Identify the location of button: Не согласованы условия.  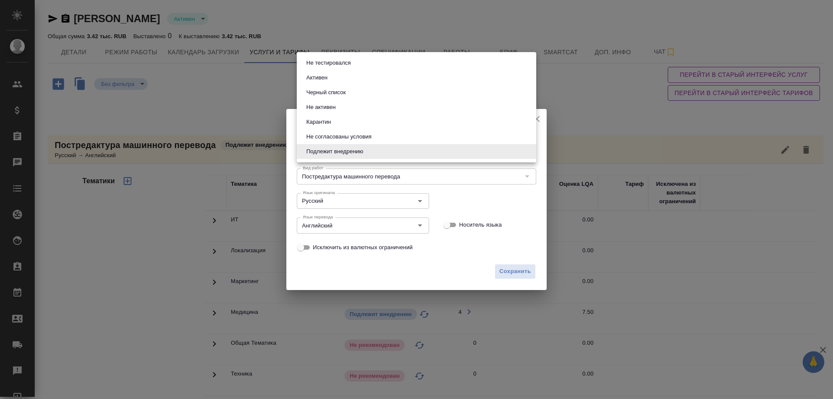
(339, 137).